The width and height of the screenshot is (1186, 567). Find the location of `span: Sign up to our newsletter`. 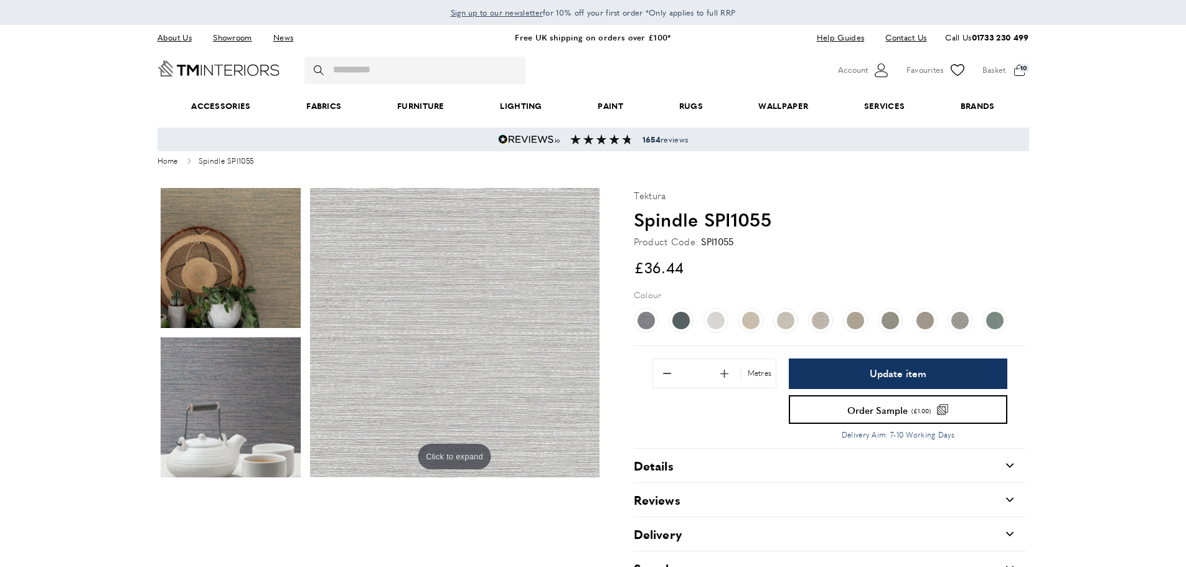

span: Sign up to our newsletter is located at coordinates (497, 12).